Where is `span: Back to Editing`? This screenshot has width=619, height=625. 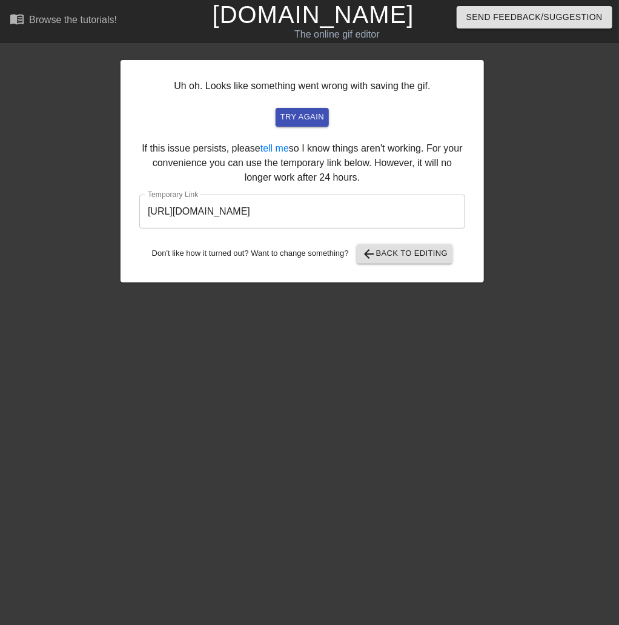
span: Back to Editing is located at coordinates (405, 254).